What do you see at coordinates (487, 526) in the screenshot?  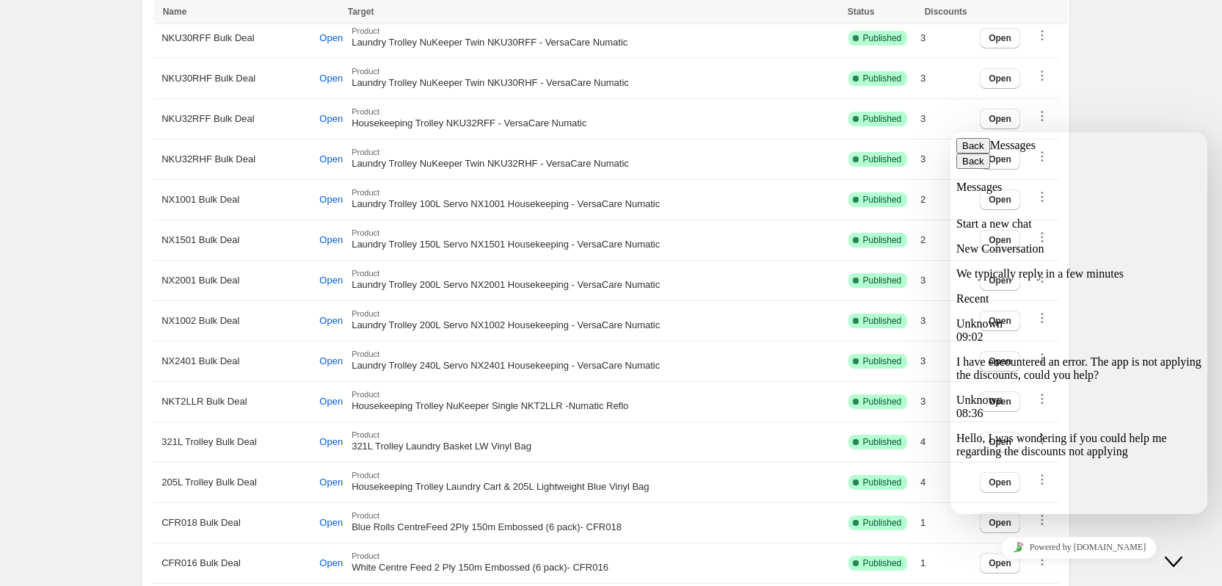 I see `span: Blue Rolls CentreFeed 2Ply 150m Embossed (6 pack)- CFR018` at bounding box center [487, 526].